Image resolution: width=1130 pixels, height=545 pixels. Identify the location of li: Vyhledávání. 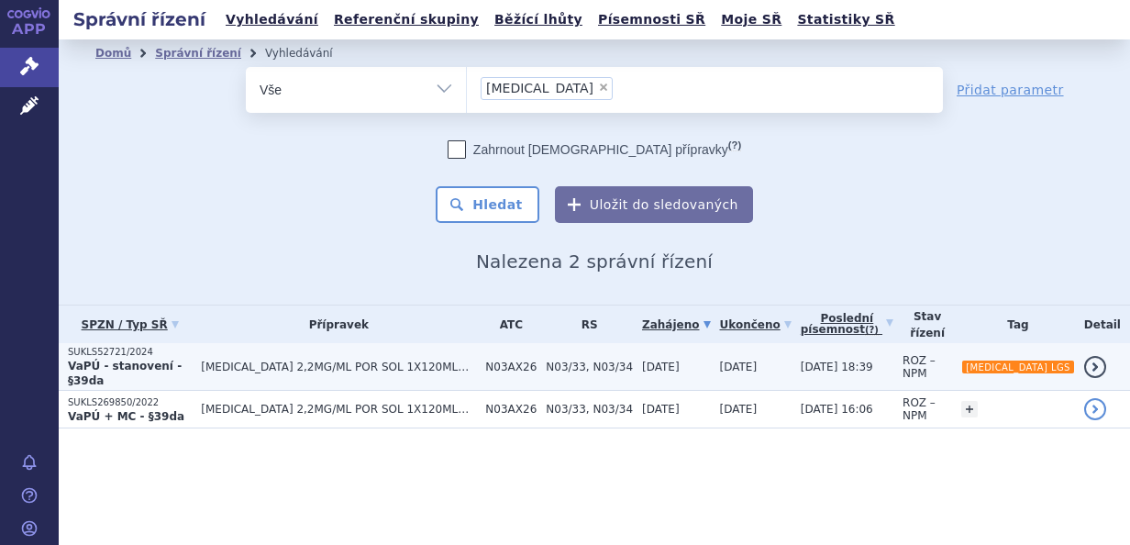
(311, 53).